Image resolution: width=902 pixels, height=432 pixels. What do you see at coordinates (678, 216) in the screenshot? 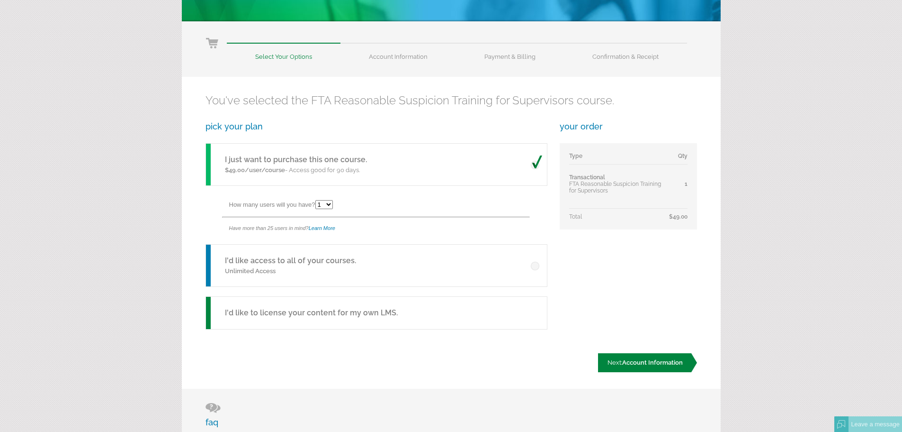
I see `span: $49.00` at bounding box center [678, 216].